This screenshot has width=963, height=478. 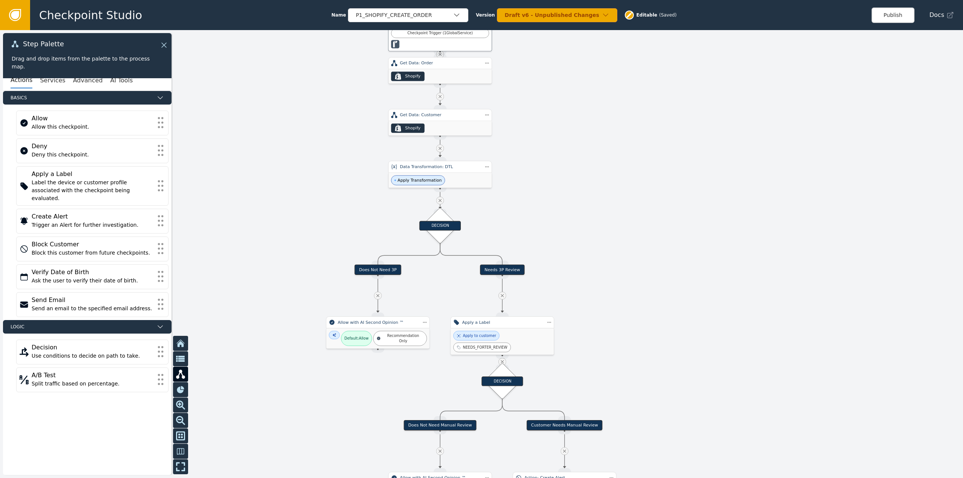 I want to click on span: Checkpoint Studio, so click(x=91, y=15).